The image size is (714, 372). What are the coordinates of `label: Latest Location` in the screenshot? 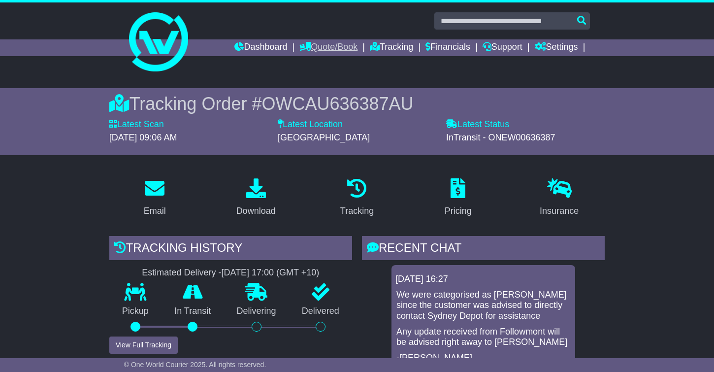 It's located at (310, 125).